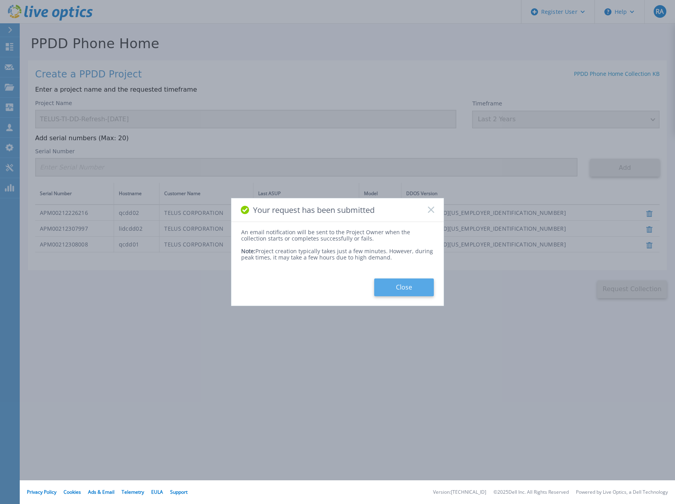 The width and height of the screenshot is (675, 504). What do you see at coordinates (404, 287) in the screenshot?
I see `button: Close` at bounding box center [404, 287].